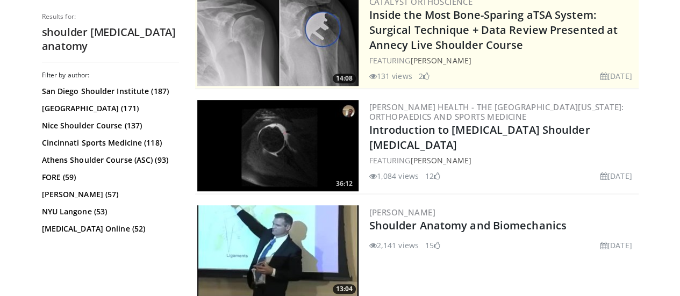 This screenshot has height=296, width=680. What do you see at coordinates (344, 289) in the screenshot?
I see `span: 13:04` at bounding box center [344, 289].